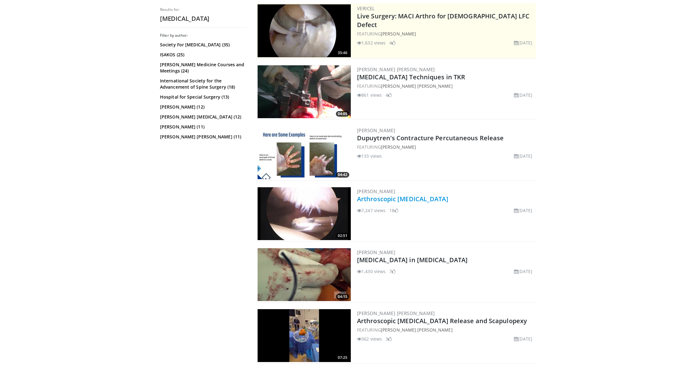 This screenshot has width=696, height=367. What do you see at coordinates (304, 92) in the screenshot?
I see `a: 04:05` at bounding box center [304, 92].